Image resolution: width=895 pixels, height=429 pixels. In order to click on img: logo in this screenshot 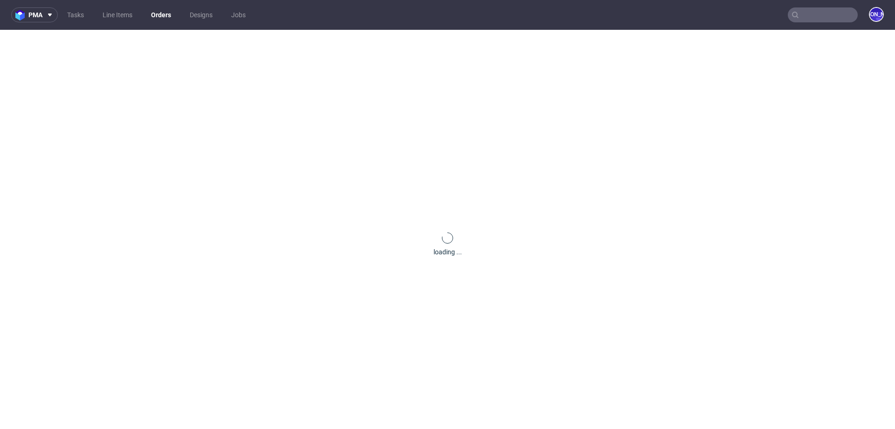, I will do `click(22, 15)`.